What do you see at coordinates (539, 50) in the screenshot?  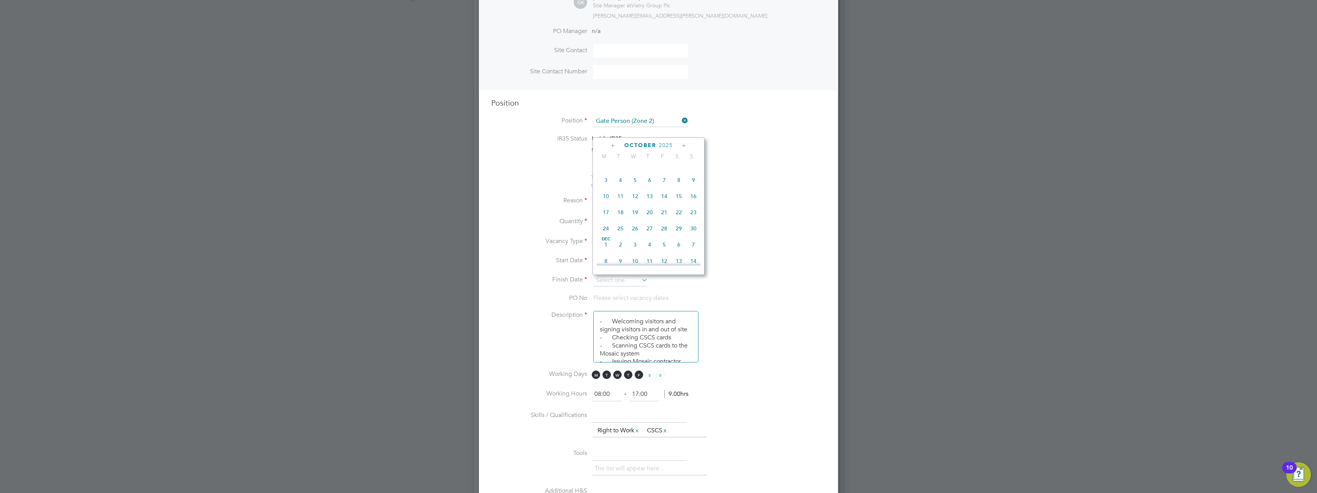 I see `label: Site Contact` at bounding box center [539, 50].